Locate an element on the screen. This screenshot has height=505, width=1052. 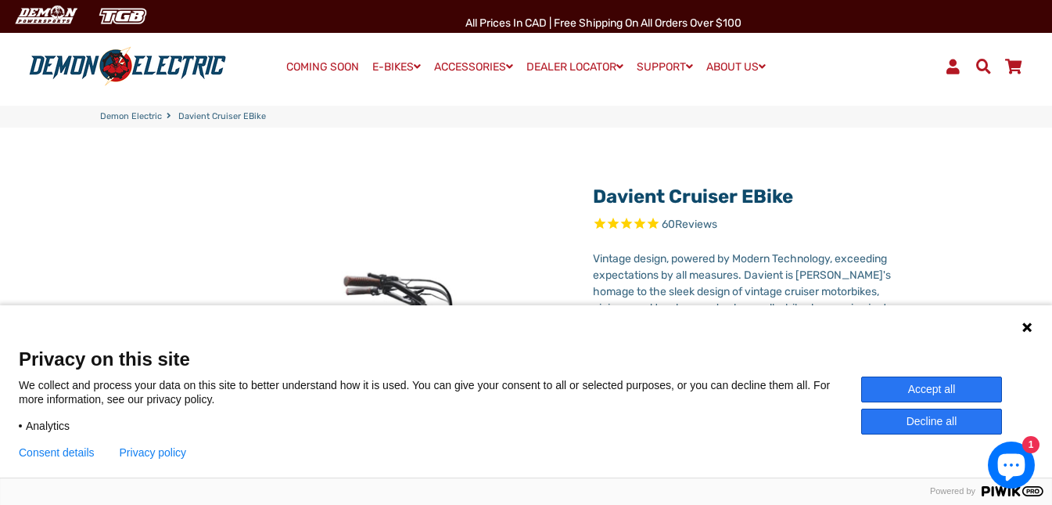
p: Vintage design, powered by Modern Technology, exceeding expectations by all measures. Davient is ... is located at coordinates (749, 333).